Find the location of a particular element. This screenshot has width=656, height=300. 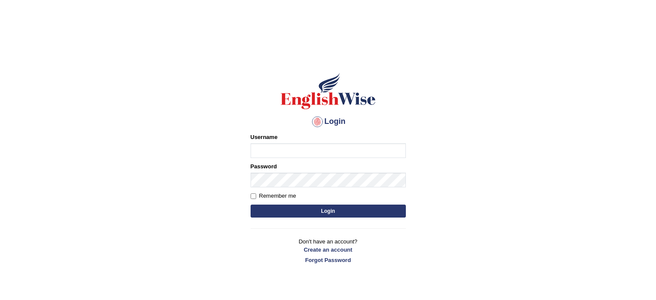

label: Password is located at coordinates (264, 166).